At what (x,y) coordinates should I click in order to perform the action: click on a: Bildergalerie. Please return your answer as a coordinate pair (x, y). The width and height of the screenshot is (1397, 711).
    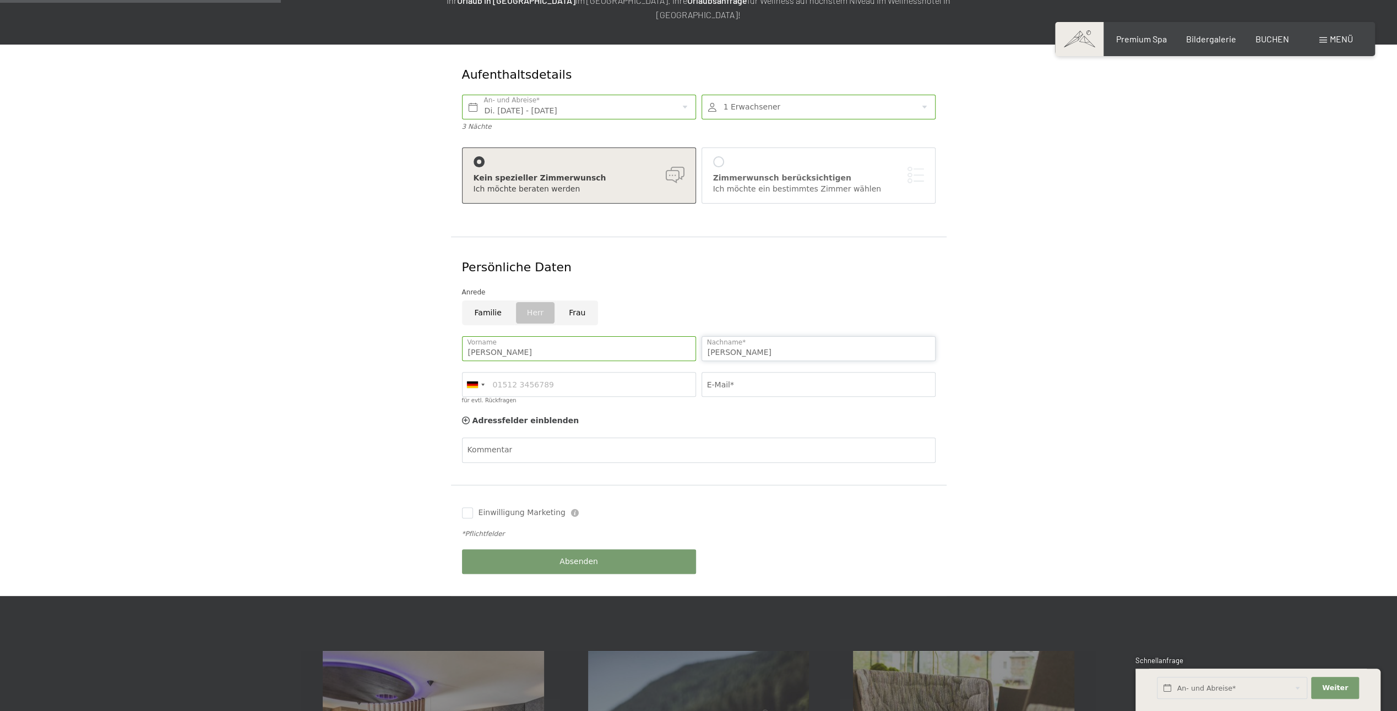
    Looking at the image, I should click on (1211, 39).